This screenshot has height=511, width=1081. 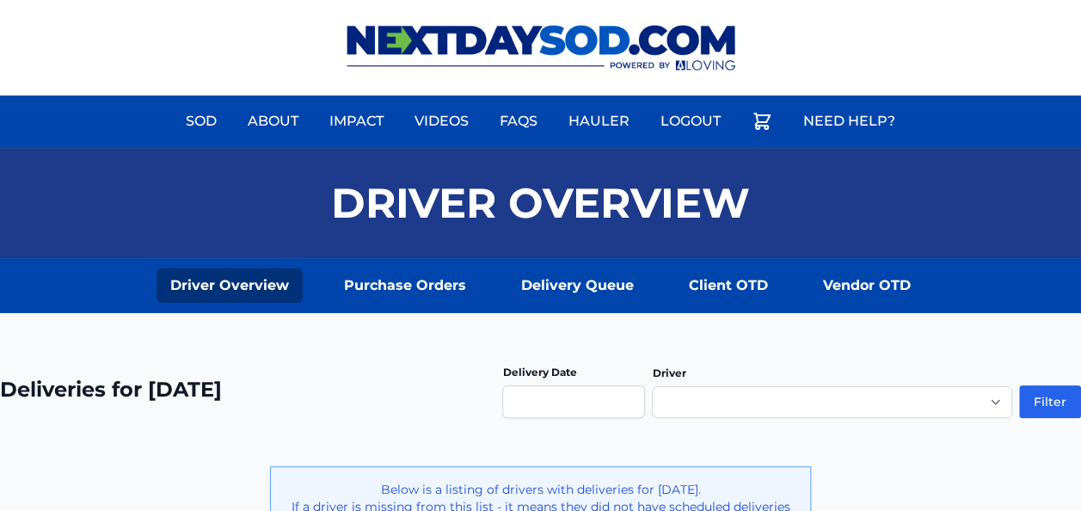 What do you see at coordinates (729, 286) in the screenshot?
I see `a: Client OTD` at bounding box center [729, 286].